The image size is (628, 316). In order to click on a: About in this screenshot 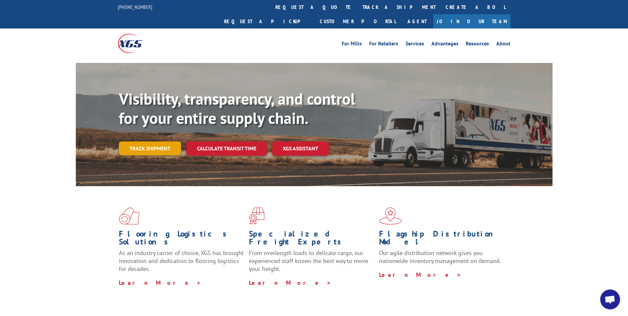, I will do `click(503, 45)`.